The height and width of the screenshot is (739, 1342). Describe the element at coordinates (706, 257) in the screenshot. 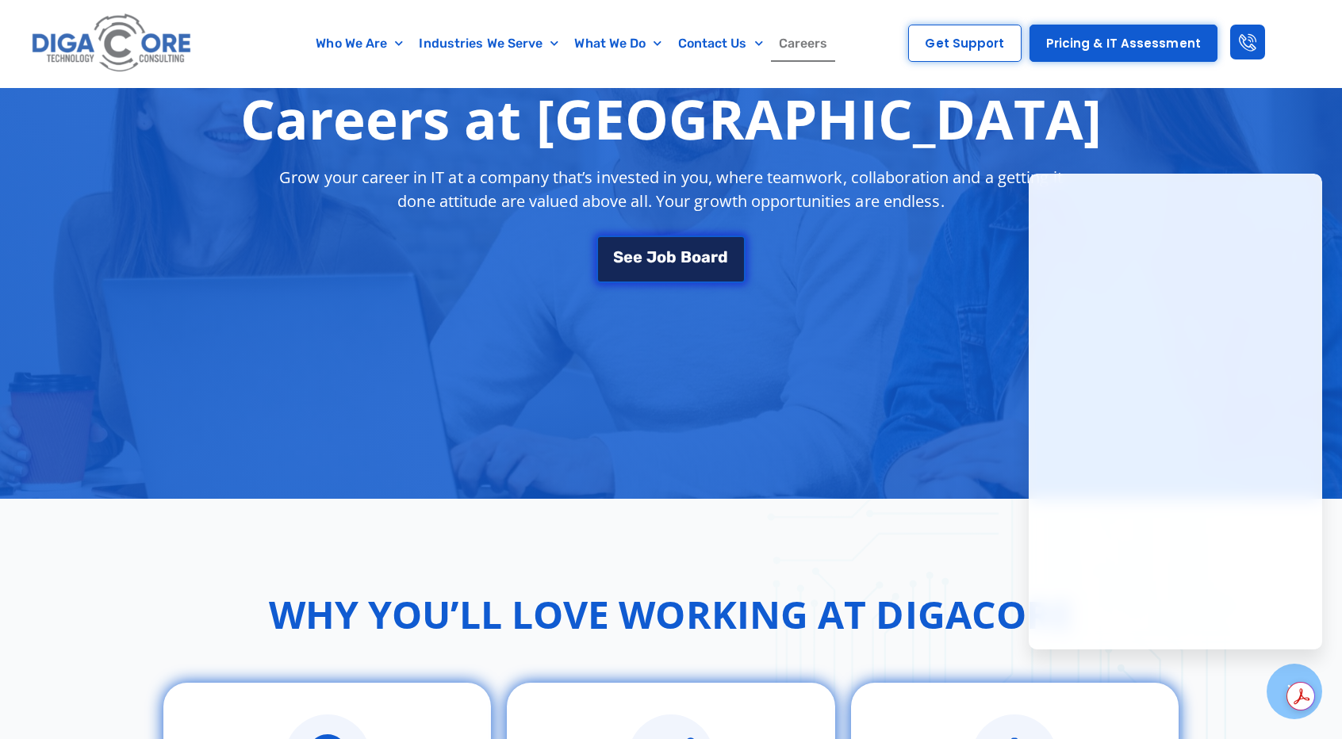

I see `span: a` at that location.